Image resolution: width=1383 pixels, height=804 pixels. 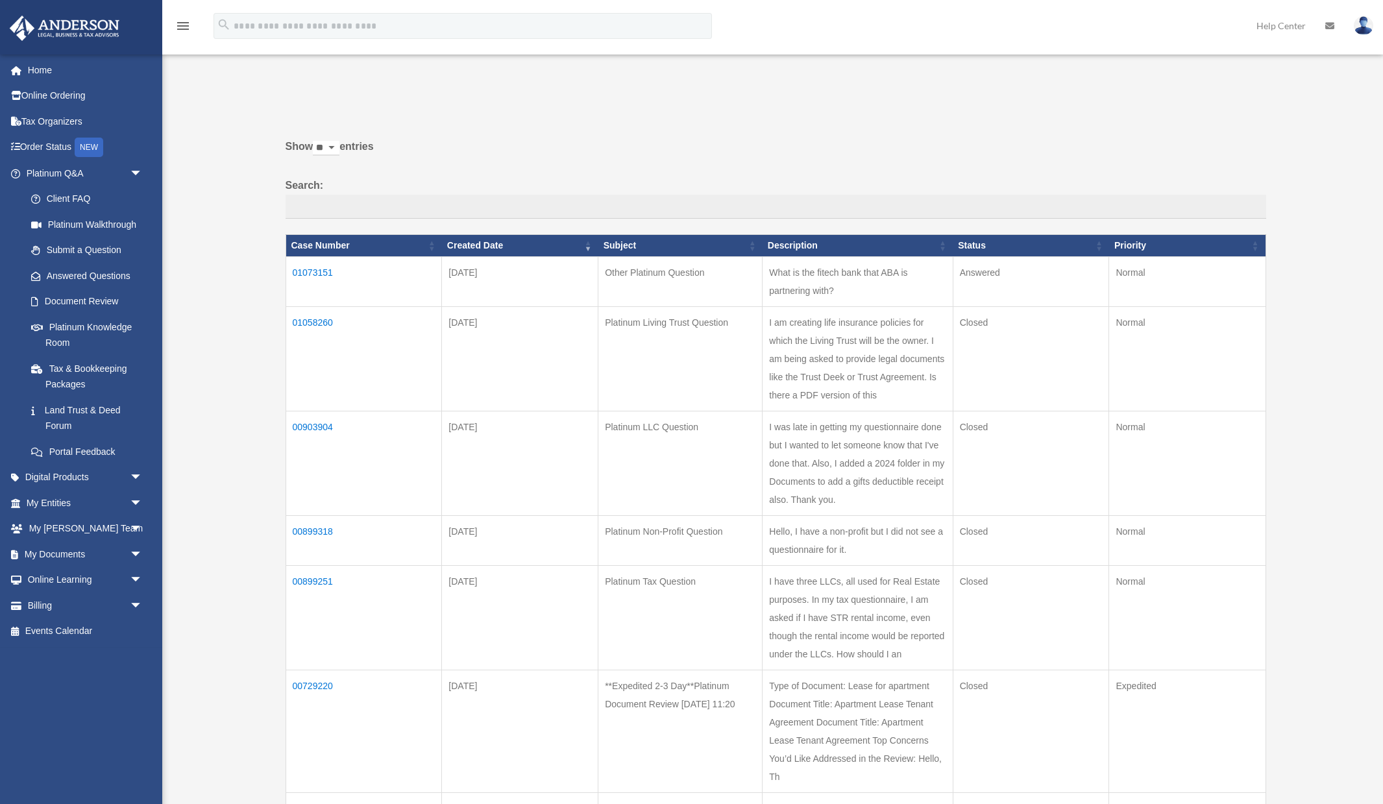 What do you see at coordinates (680, 359) in the screenshot?
I see `td: Platinum Living Trust Question` at bounding box center [680, 359].